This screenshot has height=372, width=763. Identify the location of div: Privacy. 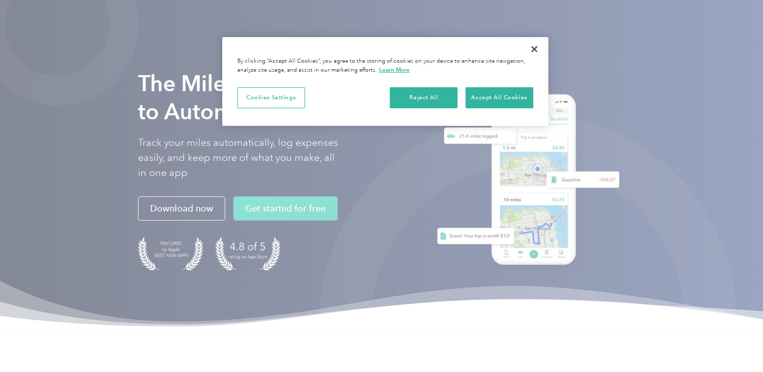
(385, 81).